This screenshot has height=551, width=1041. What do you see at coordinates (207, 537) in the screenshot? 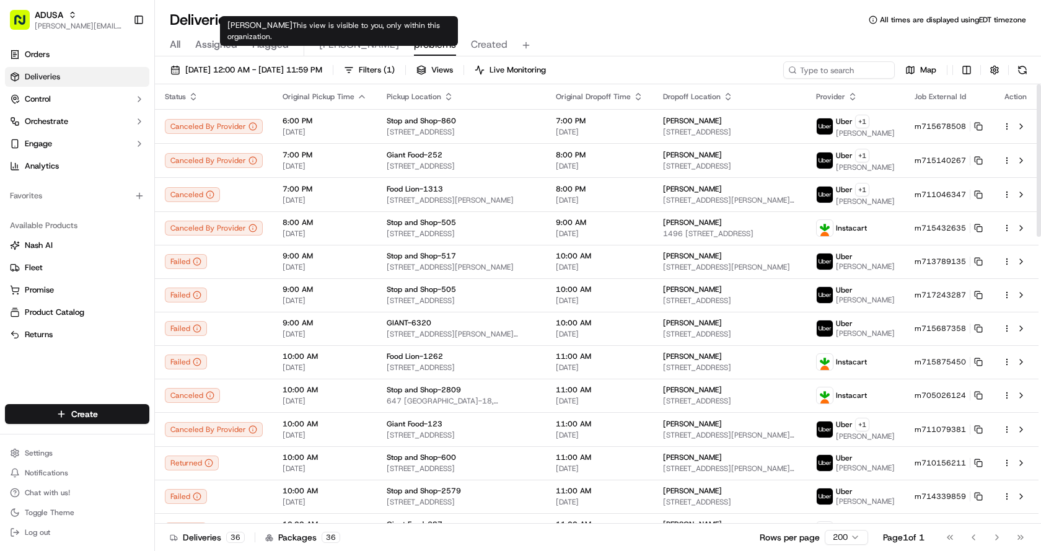
I see `div: Deliveries` at bounding box center [207, 537].